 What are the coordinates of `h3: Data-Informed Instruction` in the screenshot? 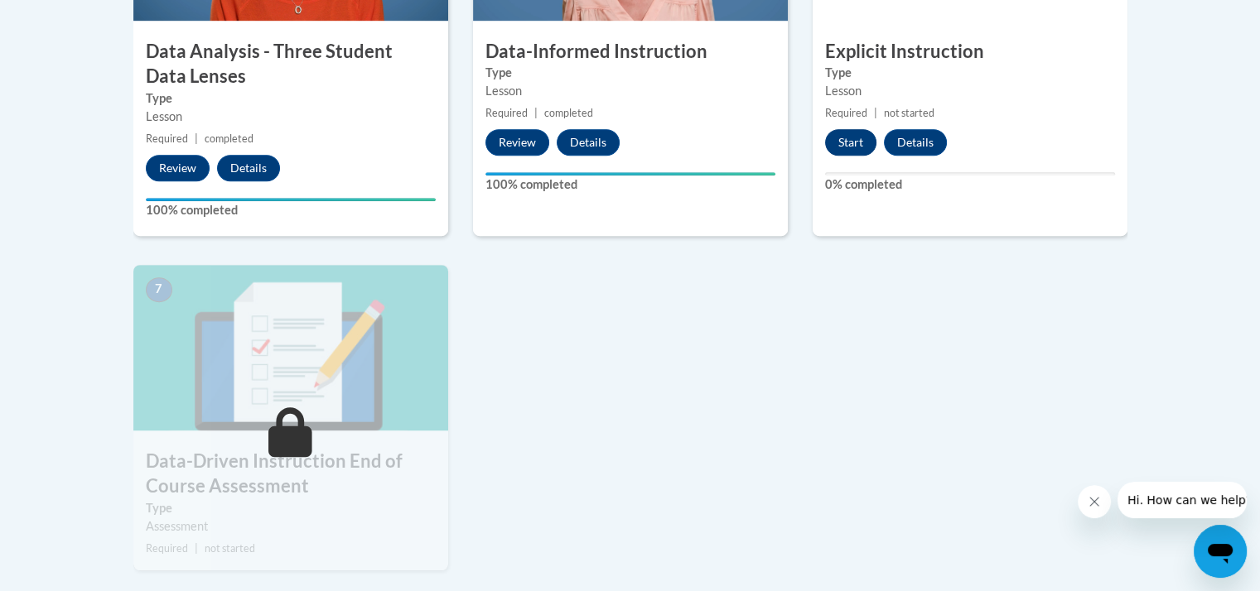 It's located at (630, 51).